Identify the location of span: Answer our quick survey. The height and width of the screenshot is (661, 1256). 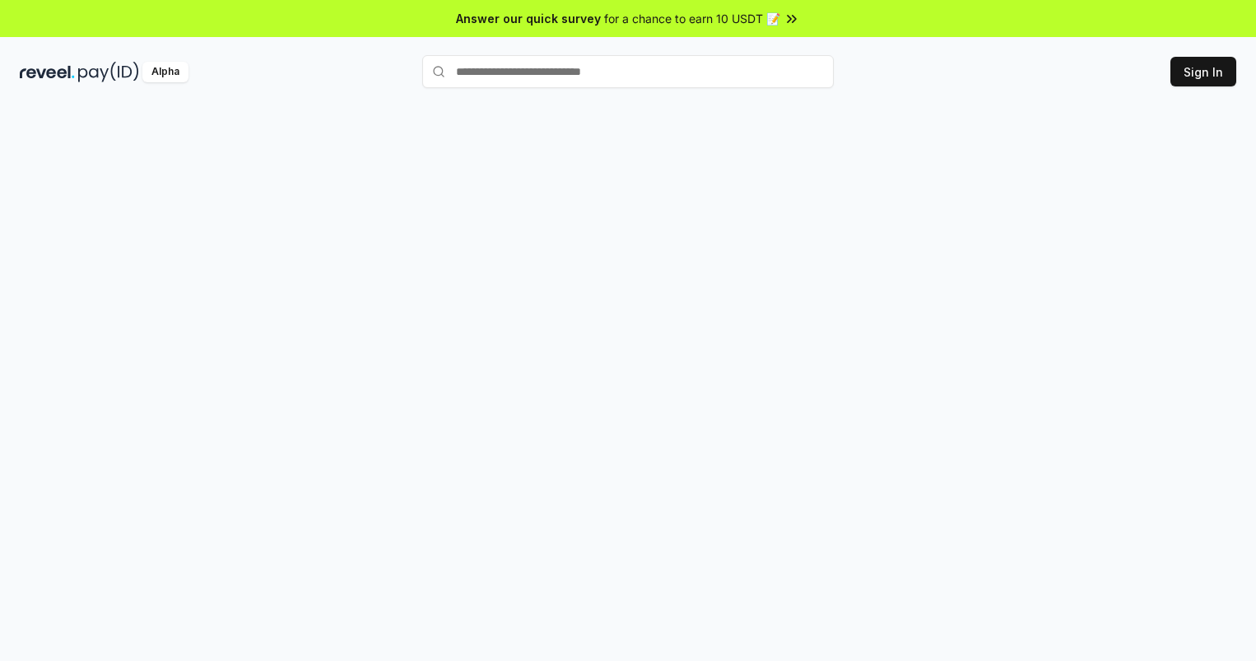
(529, 18).